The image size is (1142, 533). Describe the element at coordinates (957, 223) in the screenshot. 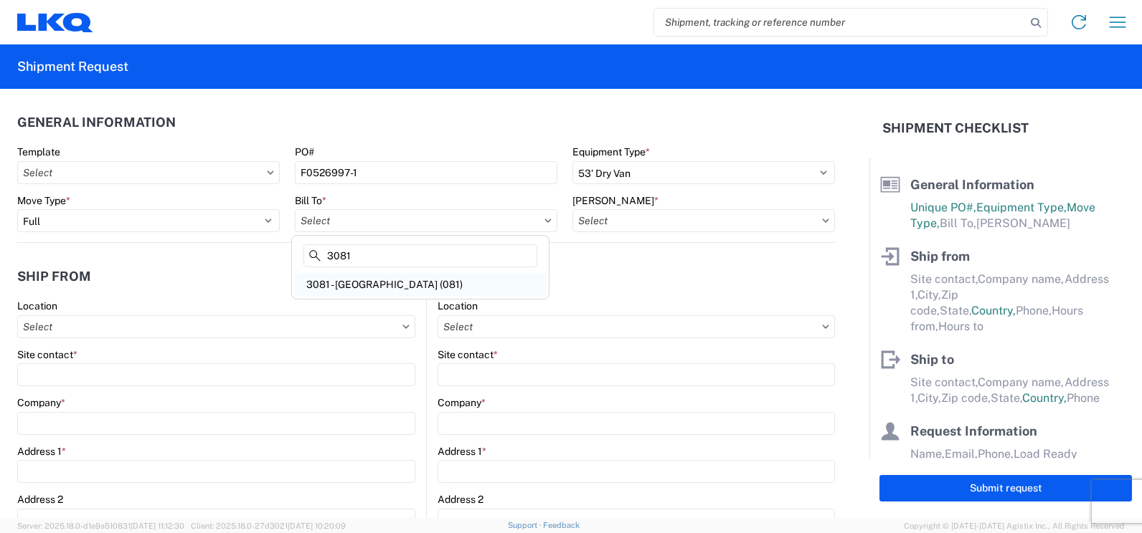

I see `span: Bill To,` at that location.